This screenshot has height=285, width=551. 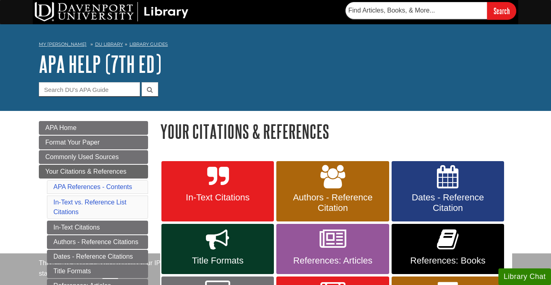 What do you see at coordinates (94, 143) in the screenshot?
I see `a: Format Your Paper` at bounding box center [94, 143].